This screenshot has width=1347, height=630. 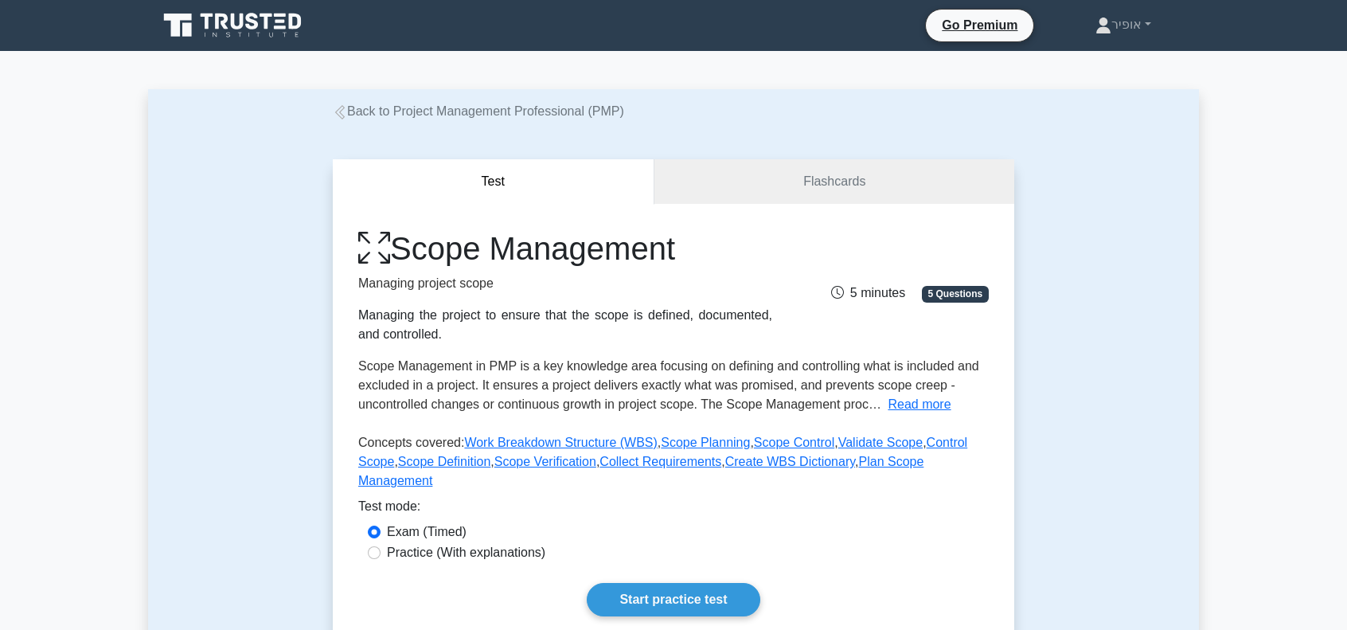 What do you see at coordinates (834, 181) in the screenshot?
I see `a: Flashcards` at bounding box center [834, 181].